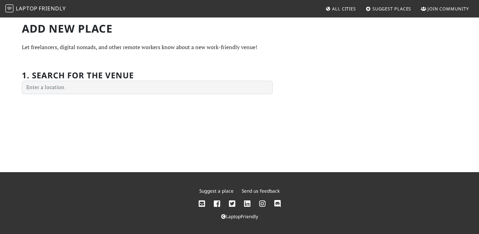  Describe the element at coordinates (389, 9) in the screenshot. I see `a: Suggest Places` at that location.